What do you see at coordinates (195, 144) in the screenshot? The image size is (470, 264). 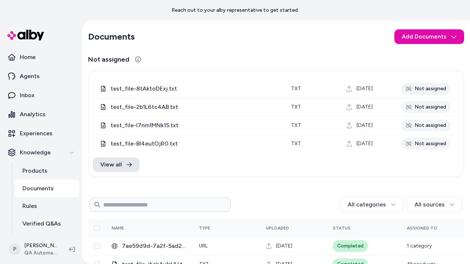 I see `span: test_file-BI4eutOjR0.txt` at bounding box center [195, 144].